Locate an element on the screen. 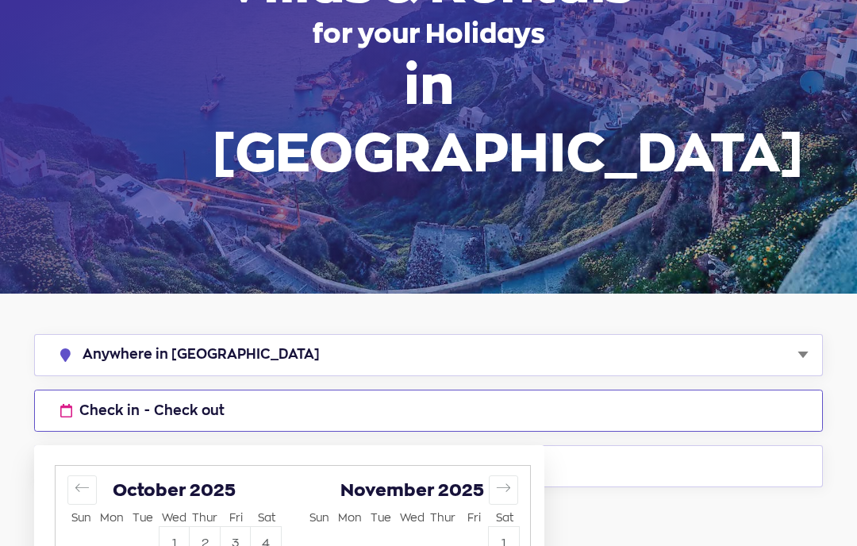  span: October is located at coordinates (149, 490).